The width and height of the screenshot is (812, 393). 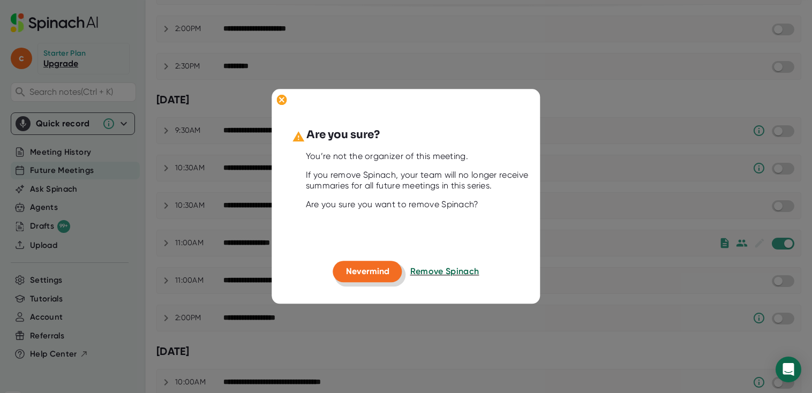 What do you see at coordinates (367, 272) in the screenshot?
I see `button: Nevermind` at bounding box center [367, 272].